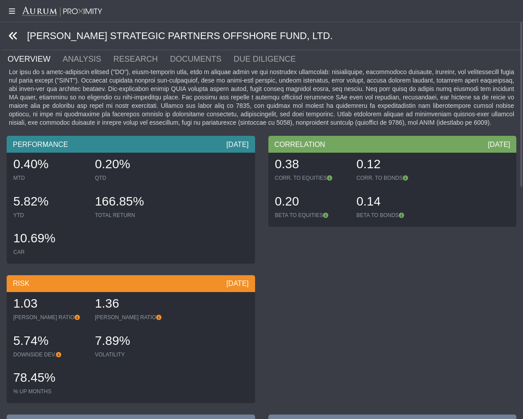  Describe the element at coordinates (393, 165) in the screenshot. I see `div: 0.12` at that location.